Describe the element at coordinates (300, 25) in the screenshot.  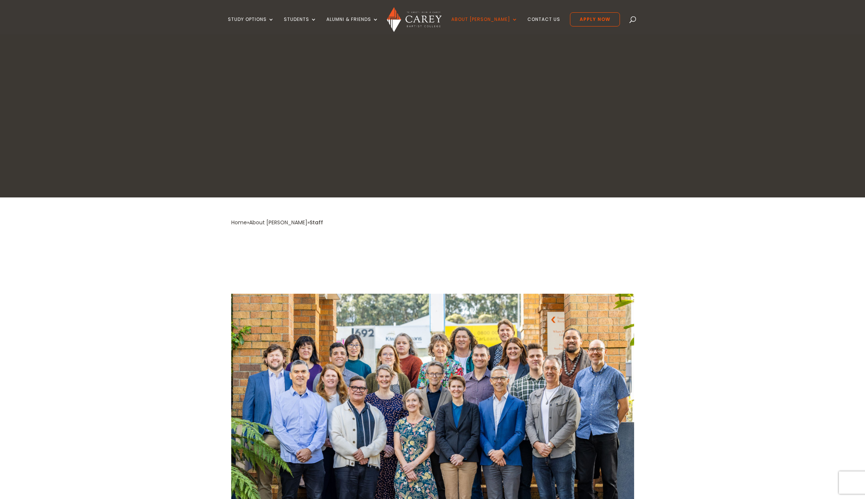
I see `a: Students` at that location.